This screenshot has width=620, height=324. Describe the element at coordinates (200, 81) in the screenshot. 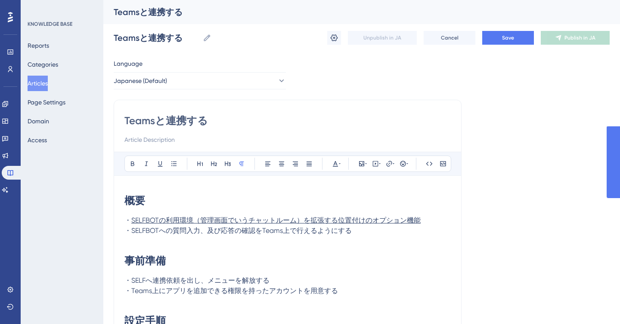

I see `button: Japanese (Default)` at that location.